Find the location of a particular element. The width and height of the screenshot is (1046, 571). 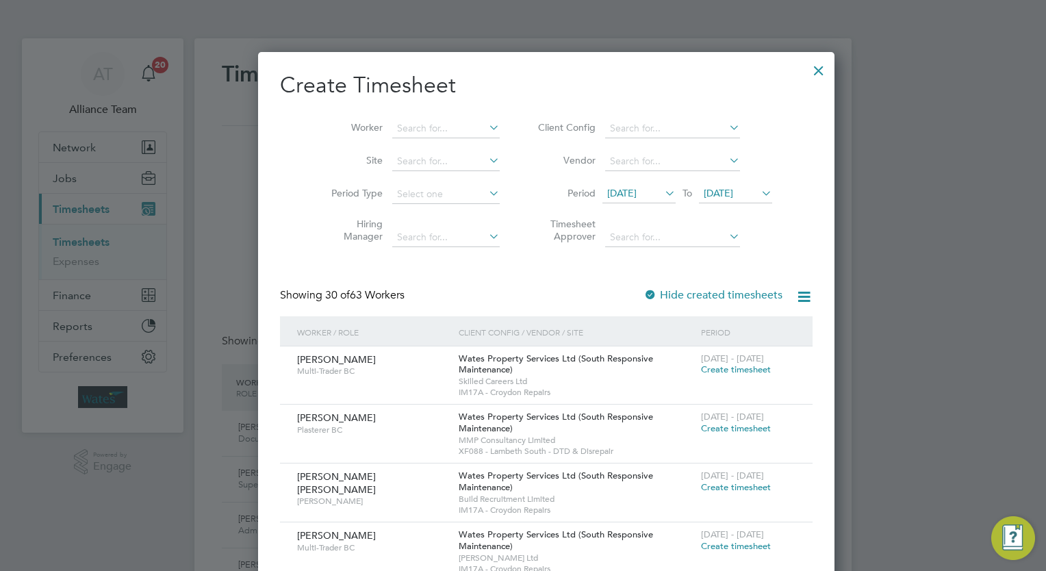

span: Build Recruitment Limited is located at coordinates (576, 499).